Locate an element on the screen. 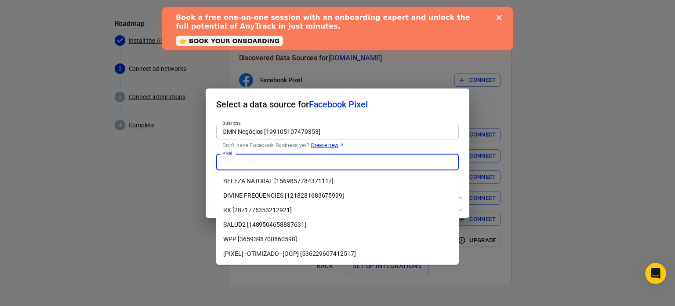 The height and width of the screenshot is (306, 675). li: DIVINE FREQUENCIES [1218281683675999] is located at coordinates (338, 195).